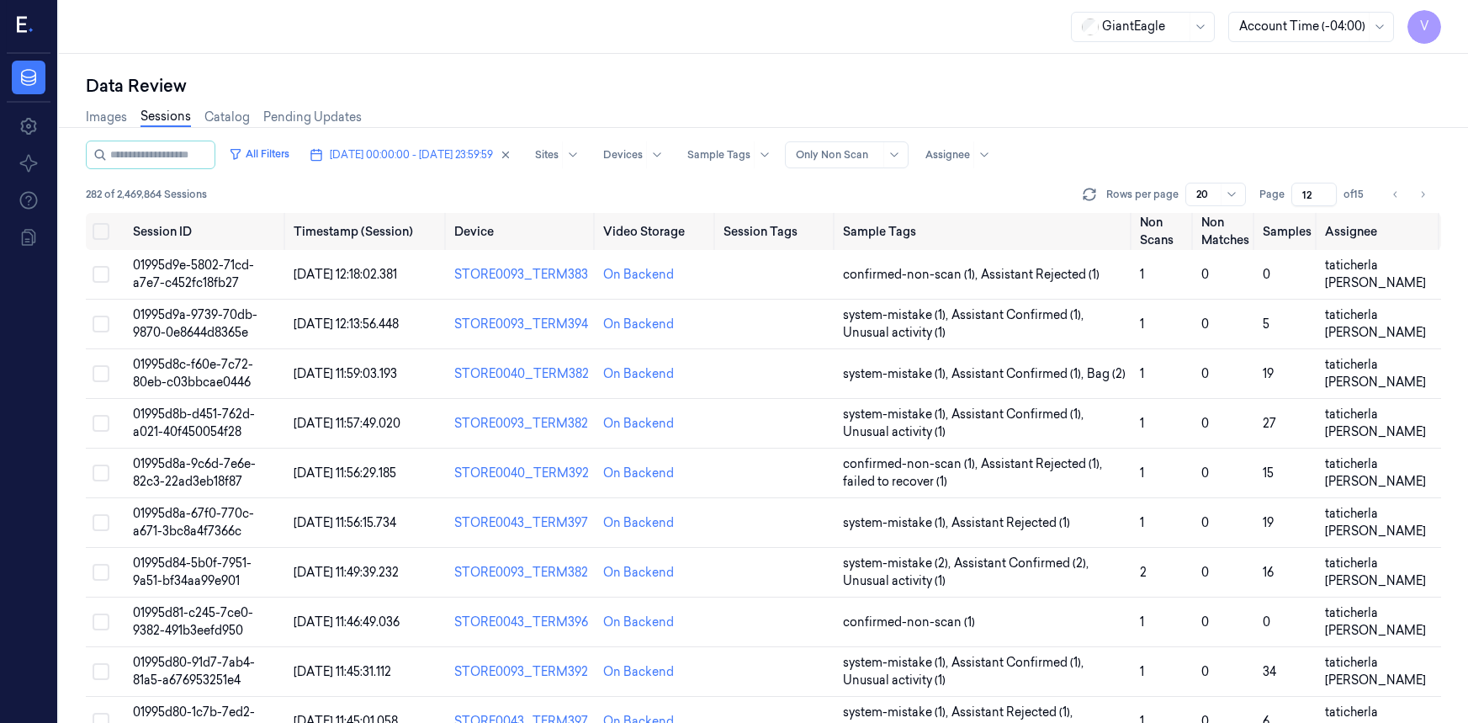 The height and width of the screenshot is (723, 1468). Describe the element at coordinates (1424, 27) in the screenshot. I see `span: V` at that location.